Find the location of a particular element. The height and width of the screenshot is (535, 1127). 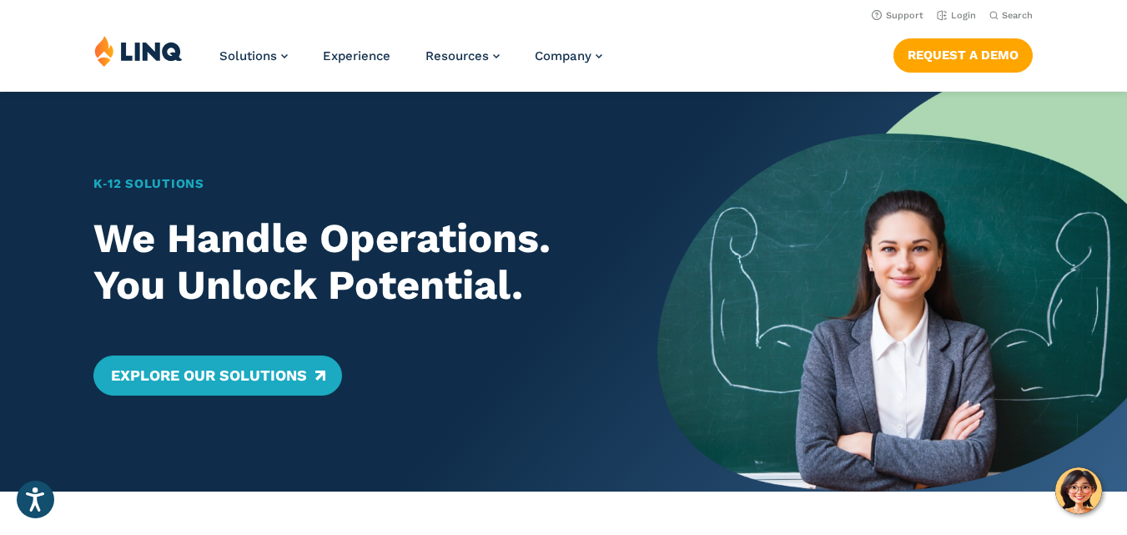

a: Explore Our Solutions is located at coordinates (217, 375).